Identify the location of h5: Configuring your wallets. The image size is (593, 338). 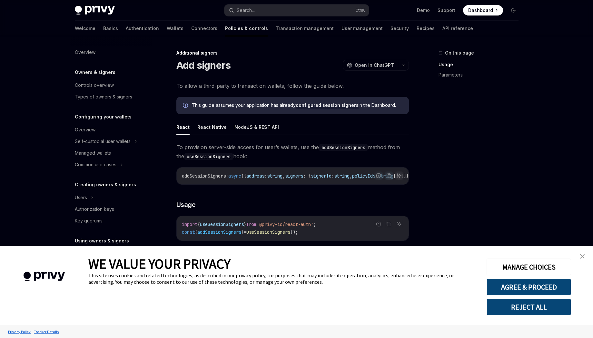
(103, 117).